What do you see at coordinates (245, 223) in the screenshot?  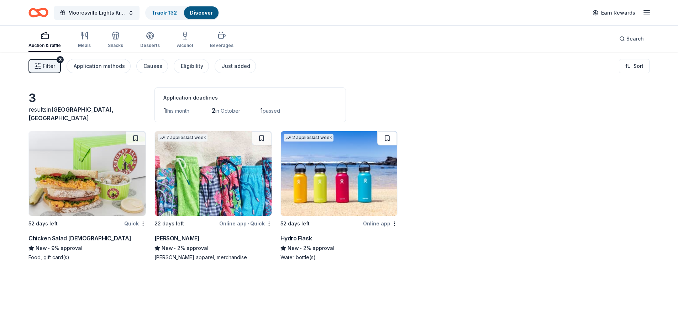 I see `div: Online app Quick` at bounding box center [245, 223].